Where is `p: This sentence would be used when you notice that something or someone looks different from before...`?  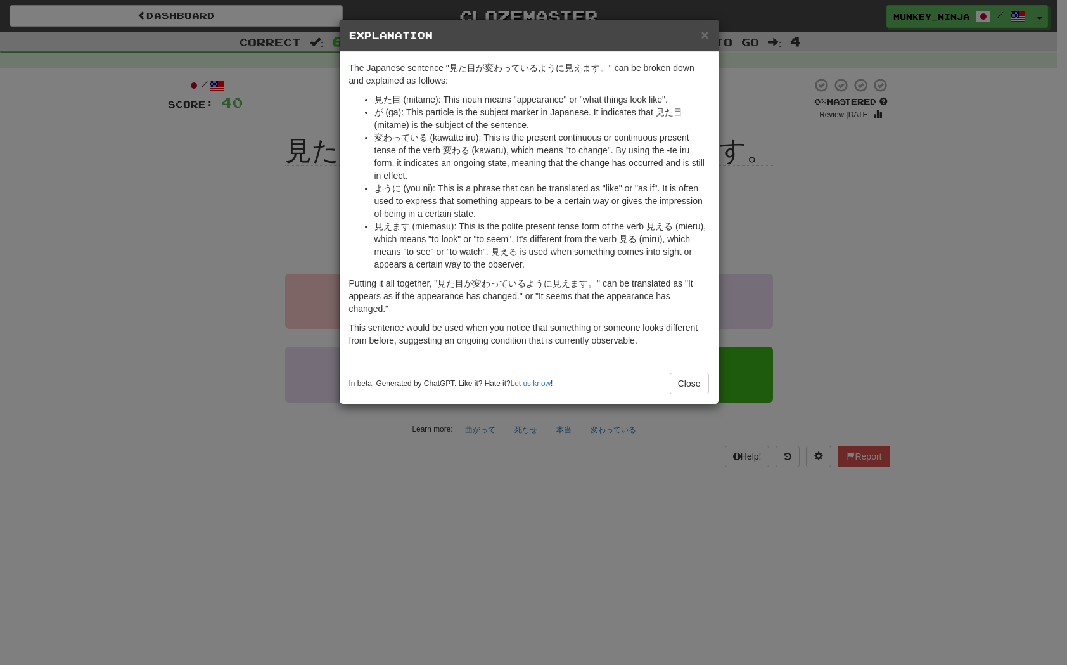
p: This sentence would be used when you notice that something or someone looks different from before... is located at coordinates (529, 334).